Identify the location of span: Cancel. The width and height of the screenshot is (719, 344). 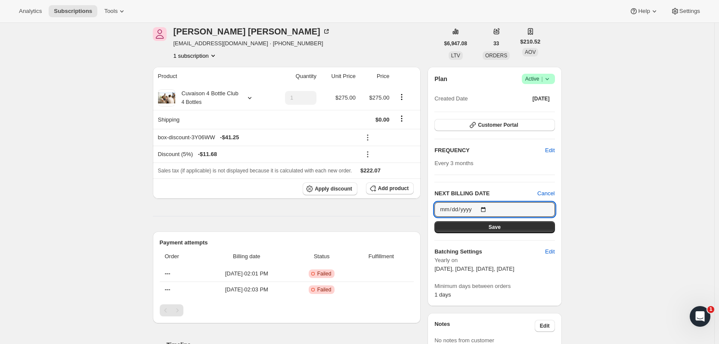
(546, 193).